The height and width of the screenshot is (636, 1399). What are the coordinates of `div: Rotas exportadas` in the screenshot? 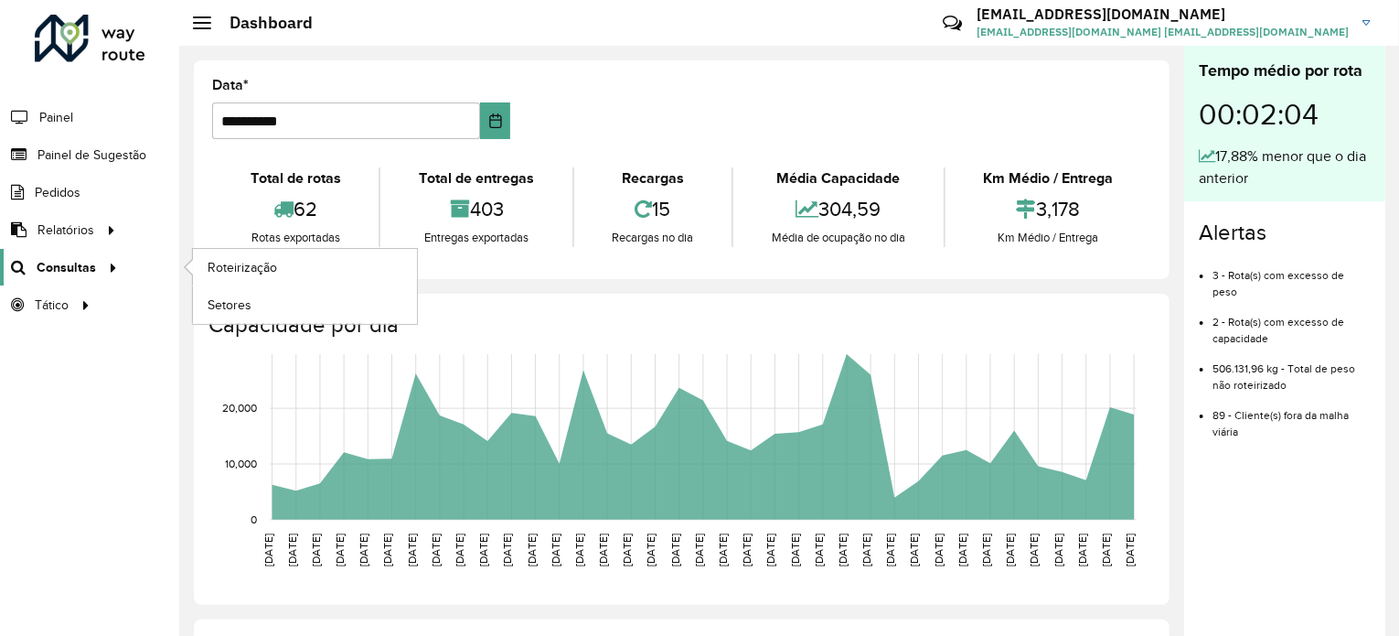 It's located at (295, 238).